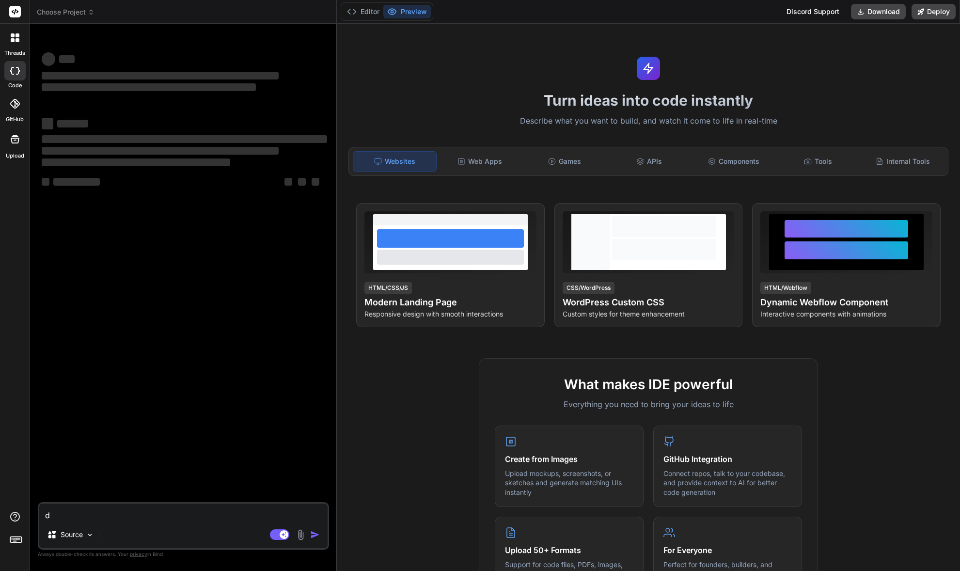 This screenshot has height=571, width=960. Describe the element at coordinates (450, 302) in the screenshot. I see `h4: Modern Landing Page` at that location.